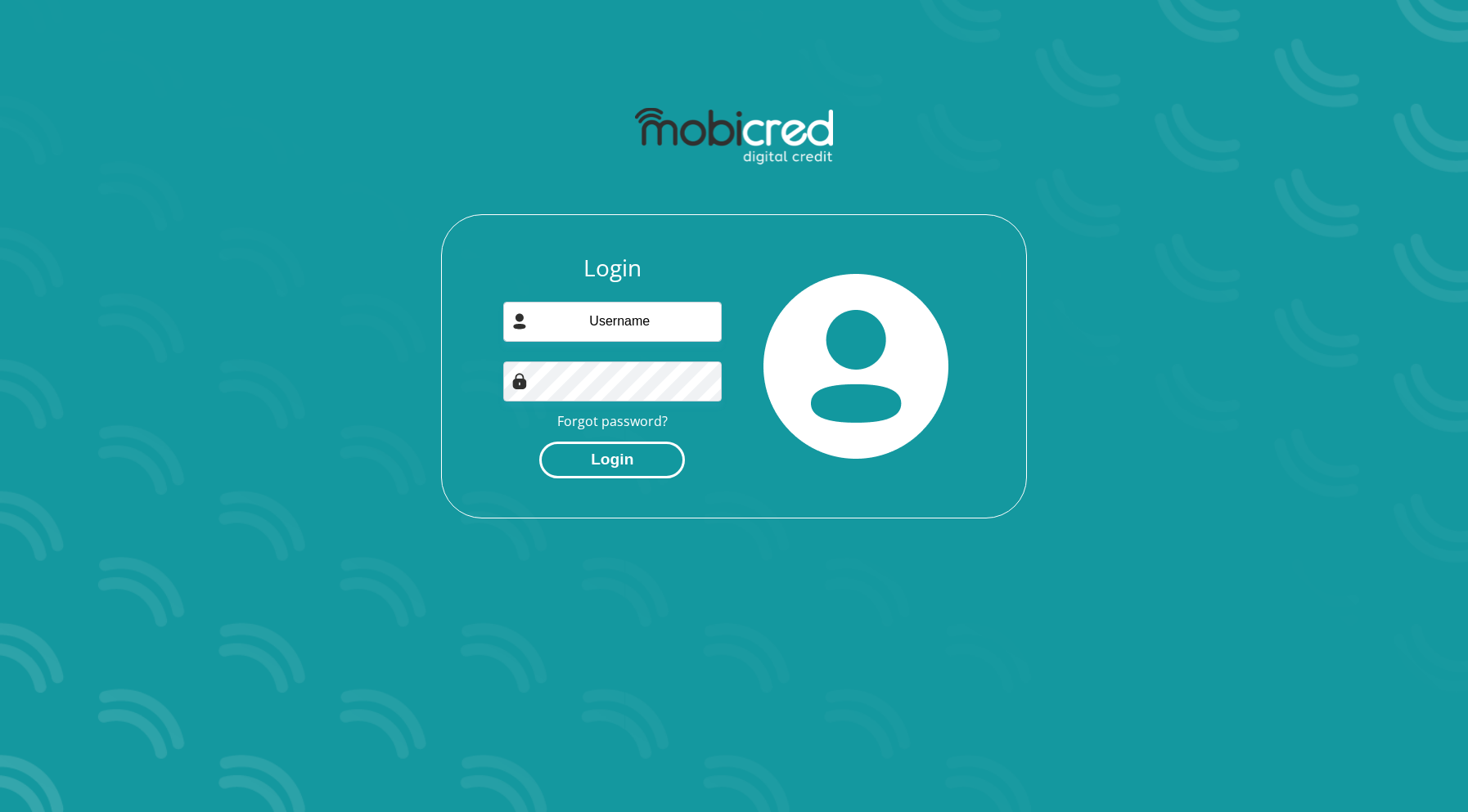 This screenshot has width=1468, height=812. I want to click on img: user-icon image, so click(520, 322).